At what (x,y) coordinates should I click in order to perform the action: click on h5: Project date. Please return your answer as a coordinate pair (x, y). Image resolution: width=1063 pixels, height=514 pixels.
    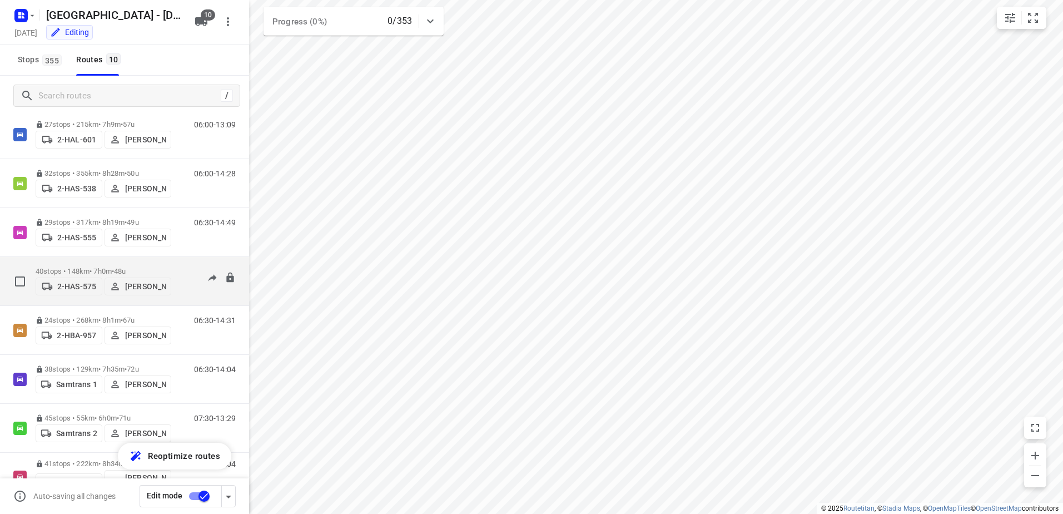
    Looking at the image, I should click on (26, 32).